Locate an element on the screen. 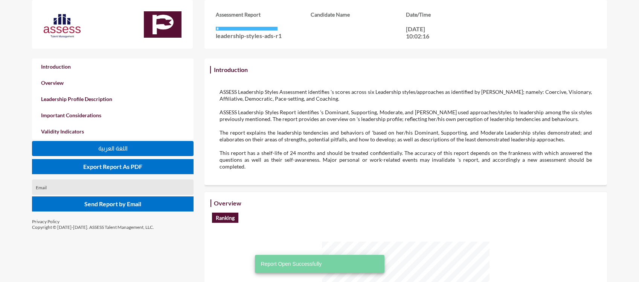  span: Send Report by Email is located at coordinates (113, 203).